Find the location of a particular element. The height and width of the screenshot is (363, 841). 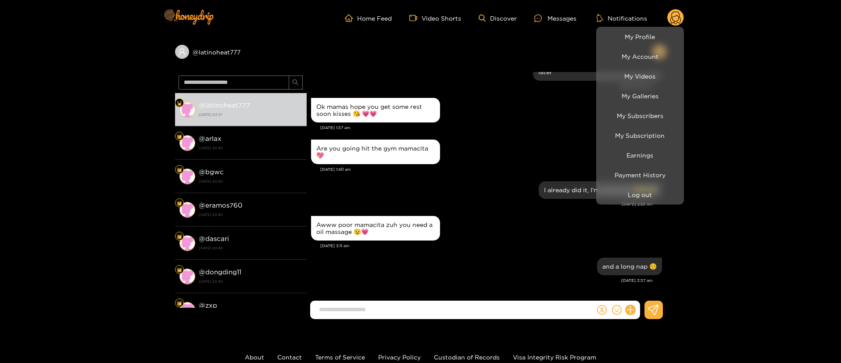

a: My Subscribers is located at coordinates (640, 115).